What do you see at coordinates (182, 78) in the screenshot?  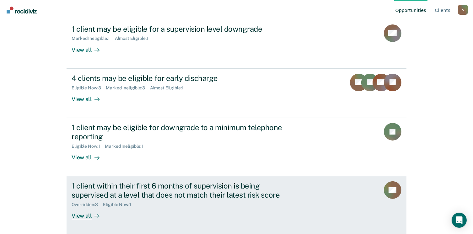 I see `div: 4 clients may be eligible for early discharge` at bounding box center [182, 78].